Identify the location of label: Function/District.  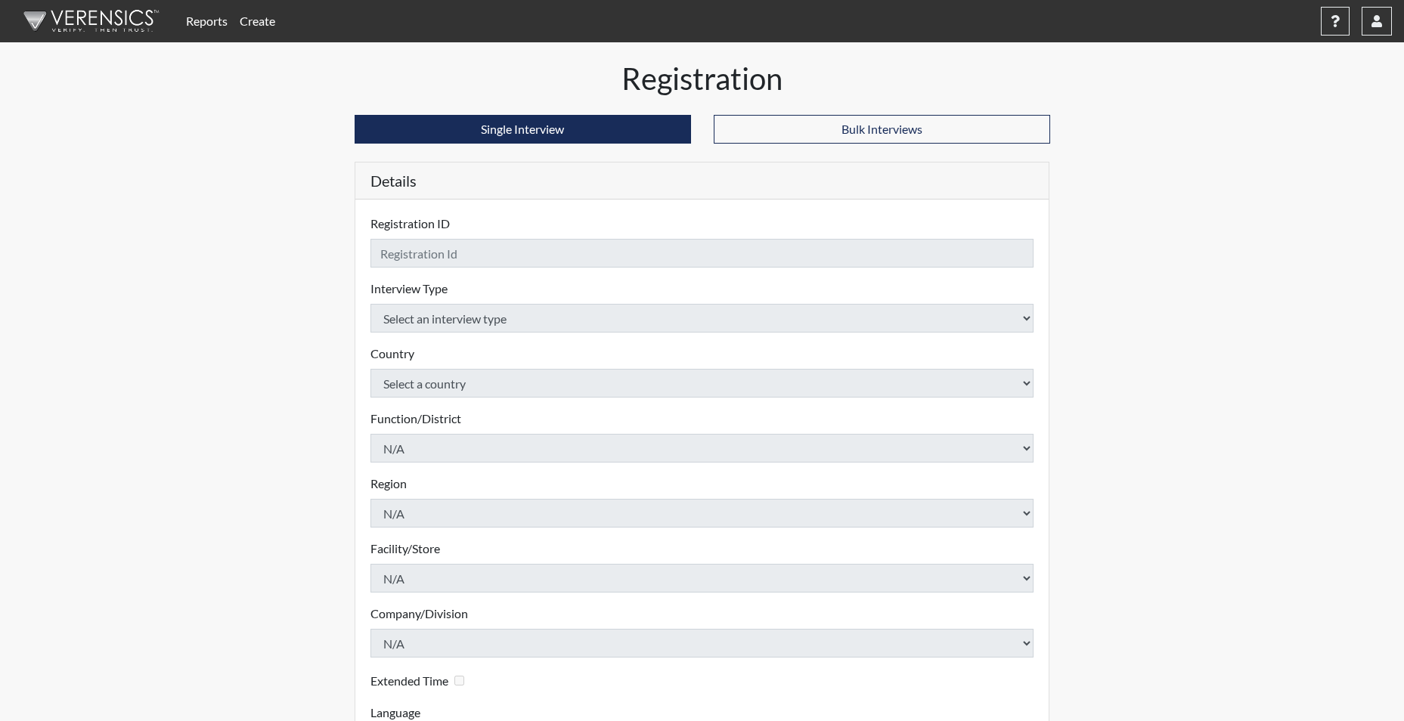
(416, 419).